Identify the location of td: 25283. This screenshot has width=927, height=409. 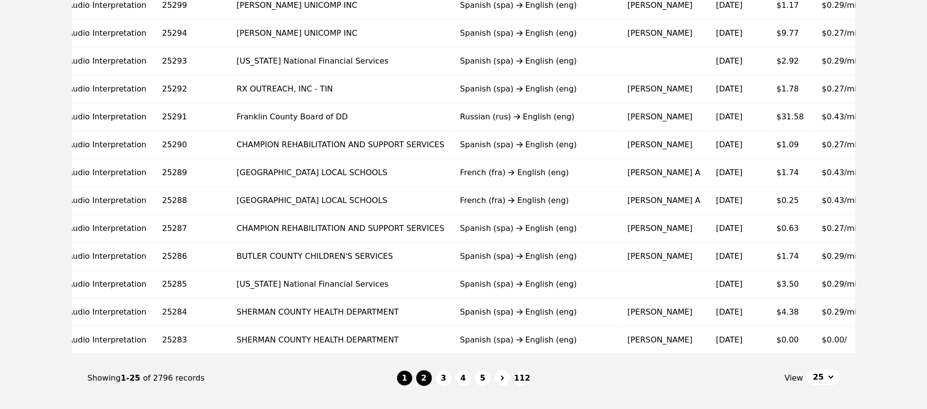
(192, 340).